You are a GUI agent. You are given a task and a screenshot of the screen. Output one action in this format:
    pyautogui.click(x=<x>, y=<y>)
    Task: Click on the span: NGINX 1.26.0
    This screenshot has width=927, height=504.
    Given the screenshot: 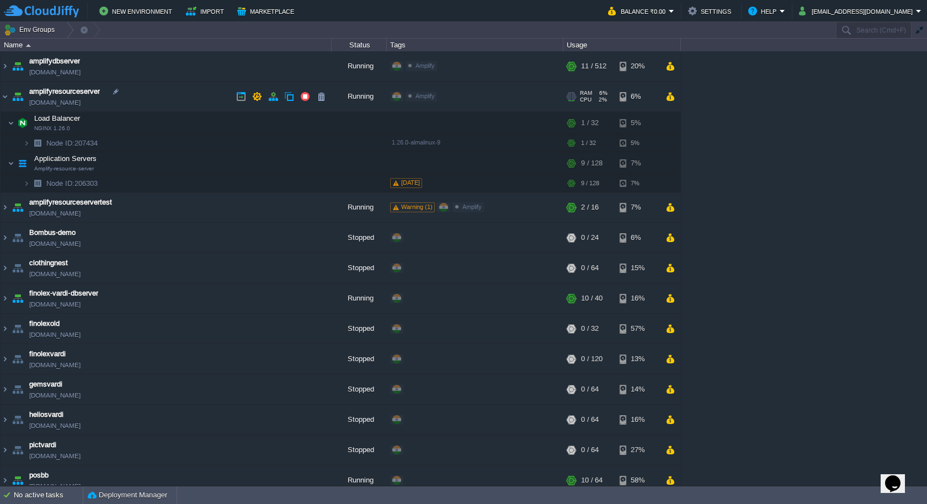 What is the action you would take?
    pyautogui.click(x=52, y=129)
    